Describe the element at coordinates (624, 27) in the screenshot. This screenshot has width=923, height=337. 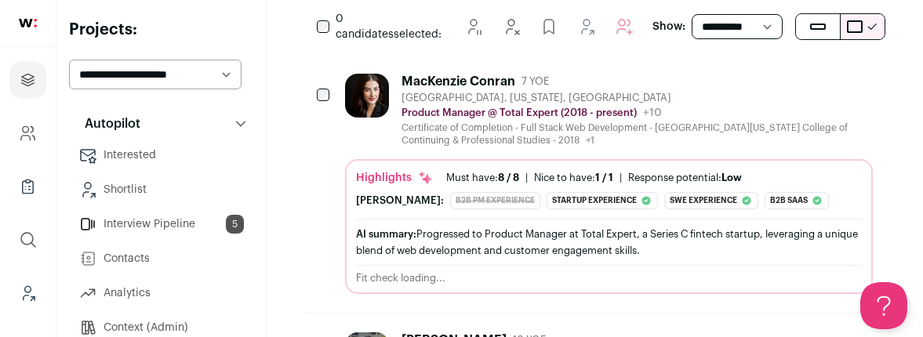
I see `button: Add to Autopilot` at that location.